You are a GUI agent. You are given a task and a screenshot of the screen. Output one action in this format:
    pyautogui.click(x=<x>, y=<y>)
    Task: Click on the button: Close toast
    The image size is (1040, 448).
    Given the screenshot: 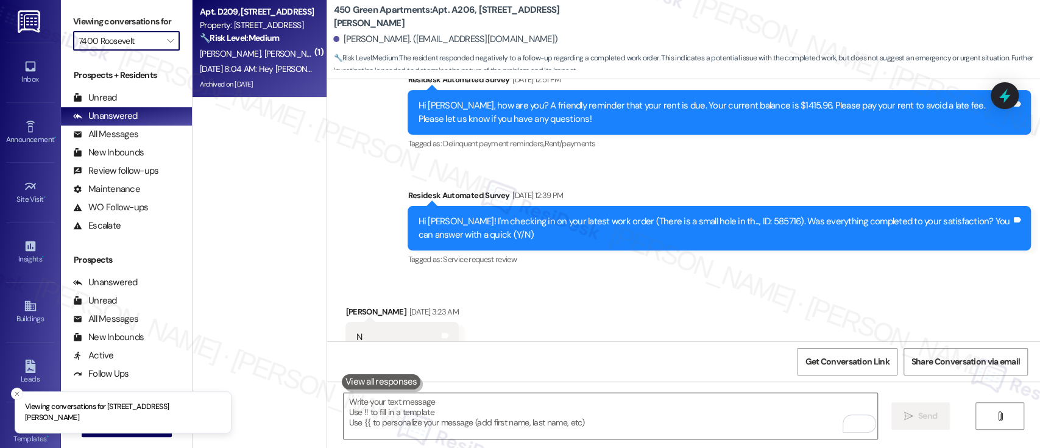 What is the action you would take?
    pyautogui.click(x=17, y=393)
    